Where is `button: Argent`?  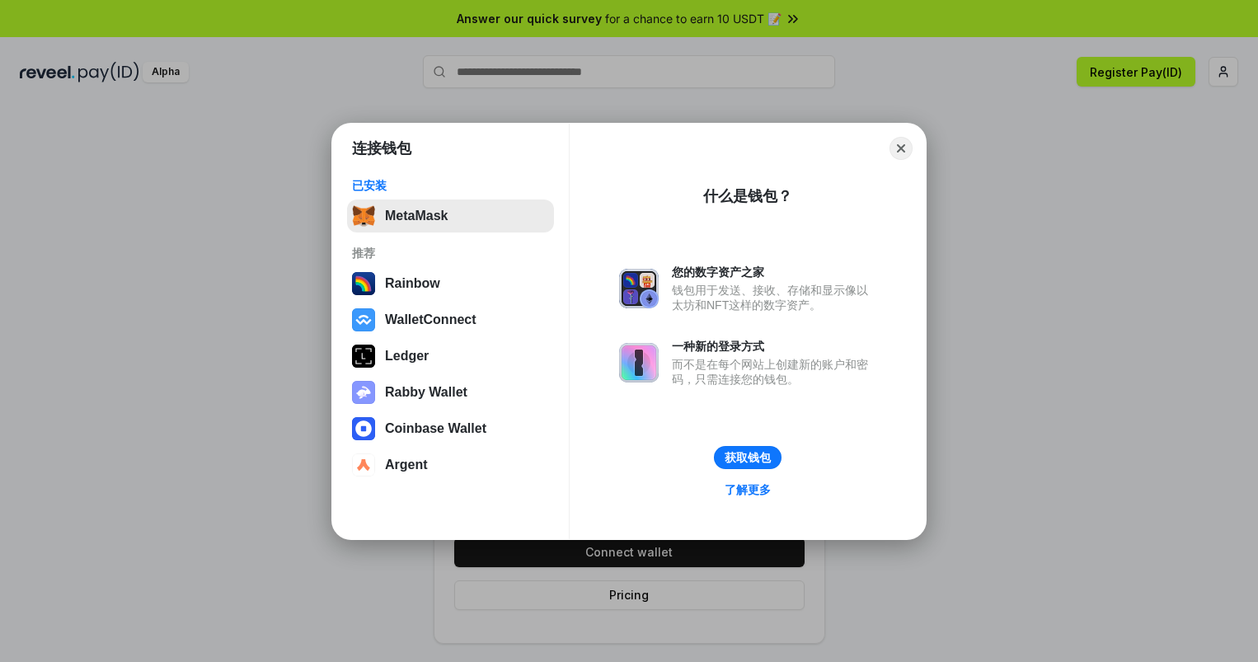 button: Argent is located at coordinates (450, 465).